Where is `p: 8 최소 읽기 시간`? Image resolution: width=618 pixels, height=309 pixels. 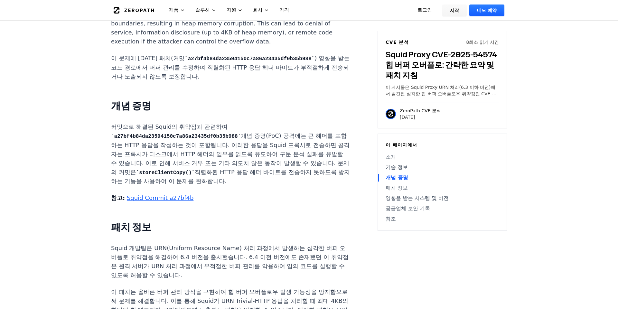 p: 8 최소 읽기 시간 is located at coordinates (482, 42).